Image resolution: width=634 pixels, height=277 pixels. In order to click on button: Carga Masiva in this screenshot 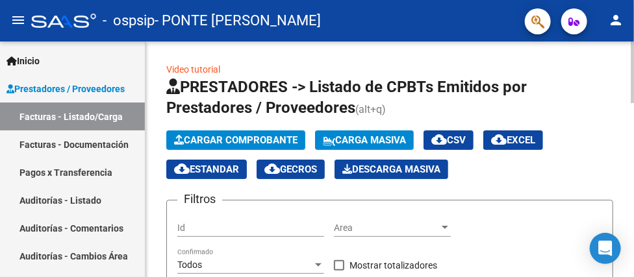, I will do `click(364, 140)`.